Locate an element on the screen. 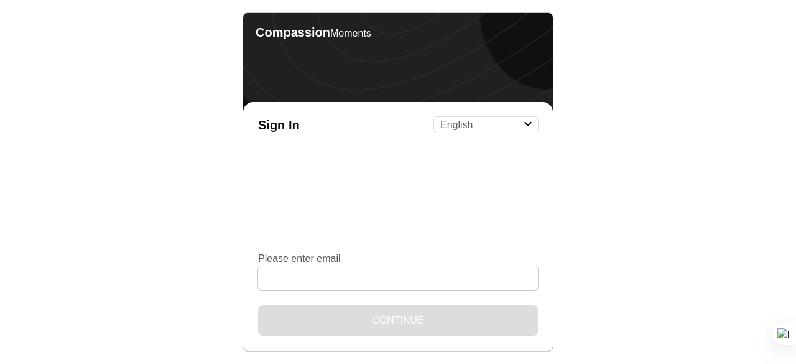 The width and height of the screenshot is (796, 364). label: Please enter email is located at coordinates (299, 259).